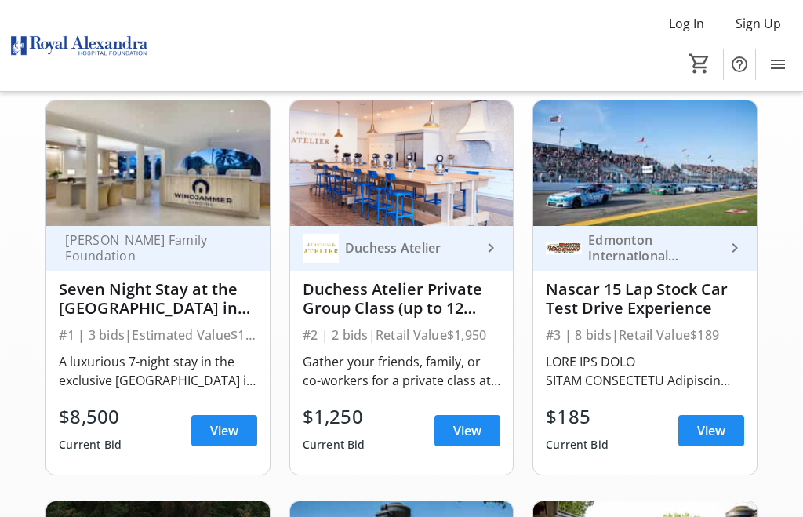 This screenshot has width=803, height=517. Describe the element at coordinates (401, 248) in the screenshot. I see `a: Duchess AtelierDuchess Atelier` at that location.